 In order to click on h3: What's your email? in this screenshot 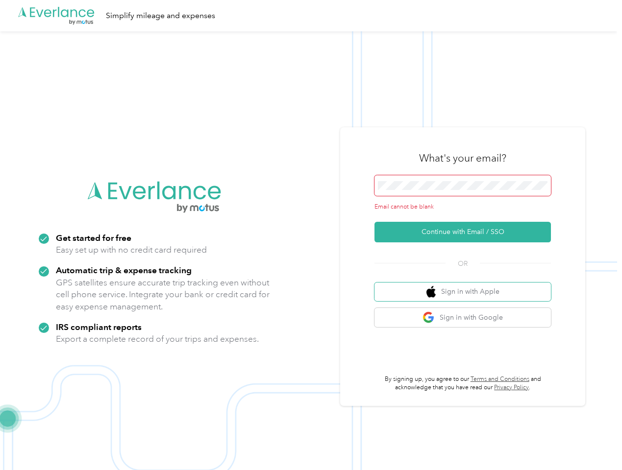, I will do `click(463, 158)`.